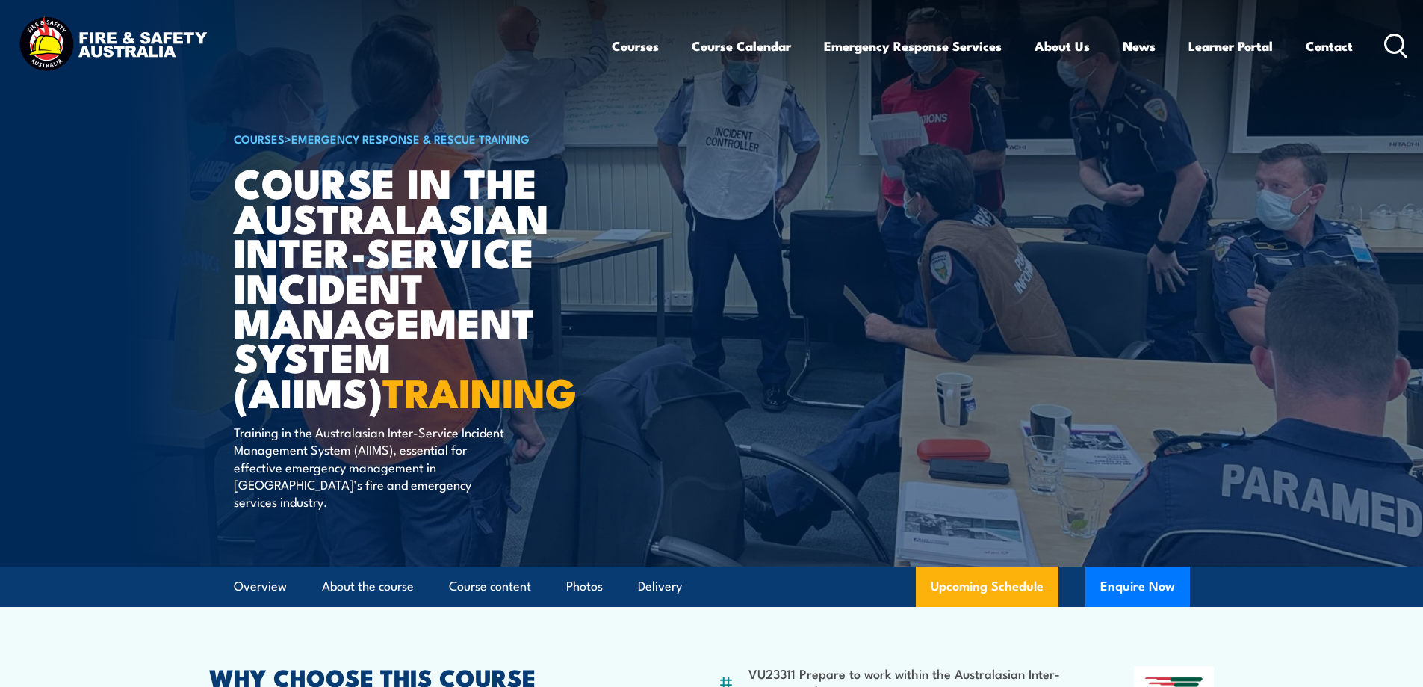 This screenshot has width=1423, height=687. Describe the element at coordinates (1230, 46) in the screenshot. I see `a: Learner Portal` at that location.